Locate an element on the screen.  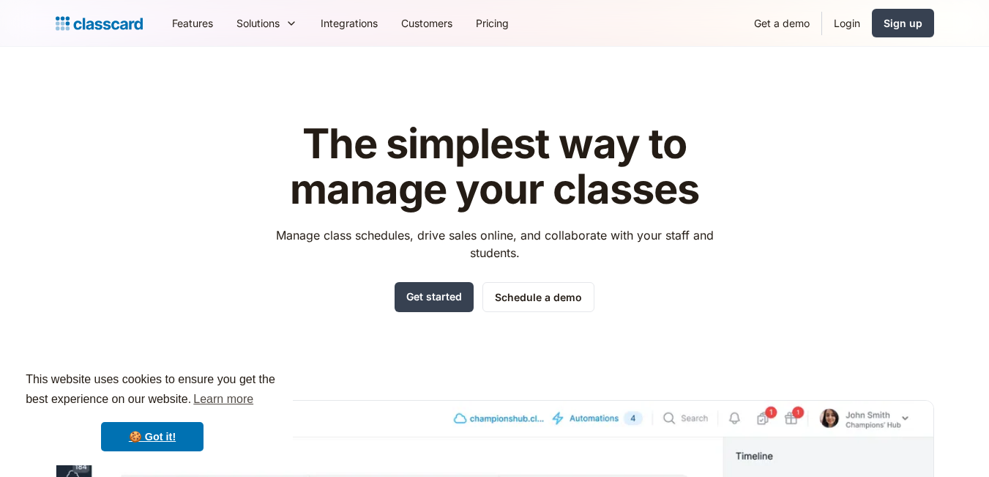
a: Integrations is located at coordinates (349, 23).